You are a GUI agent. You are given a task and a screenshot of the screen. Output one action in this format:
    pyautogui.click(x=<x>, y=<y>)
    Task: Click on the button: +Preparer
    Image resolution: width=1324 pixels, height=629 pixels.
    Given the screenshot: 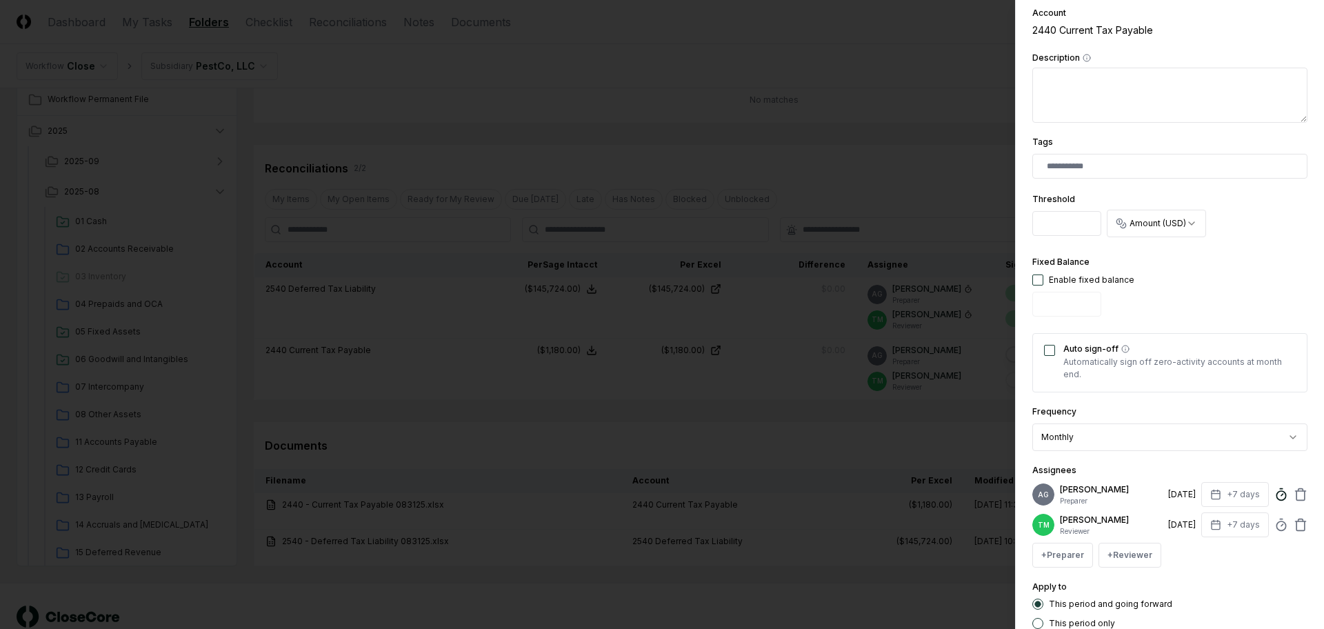 What is the action you would take?
    pyautogui.click(x=1063, y=555)
    